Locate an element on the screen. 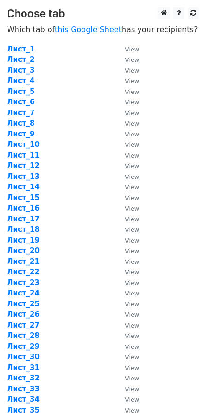 The height and width of the screenshot is (413, 206). strong: Лист_23 is located at coordinates (23, 282).